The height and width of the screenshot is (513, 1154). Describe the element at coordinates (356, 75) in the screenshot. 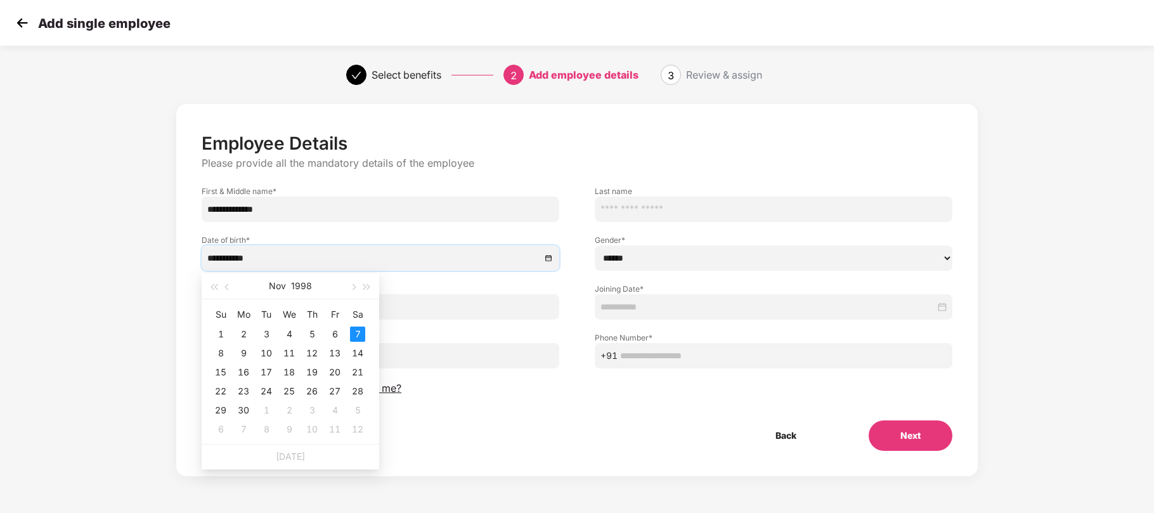

I see `span: check` at that location.